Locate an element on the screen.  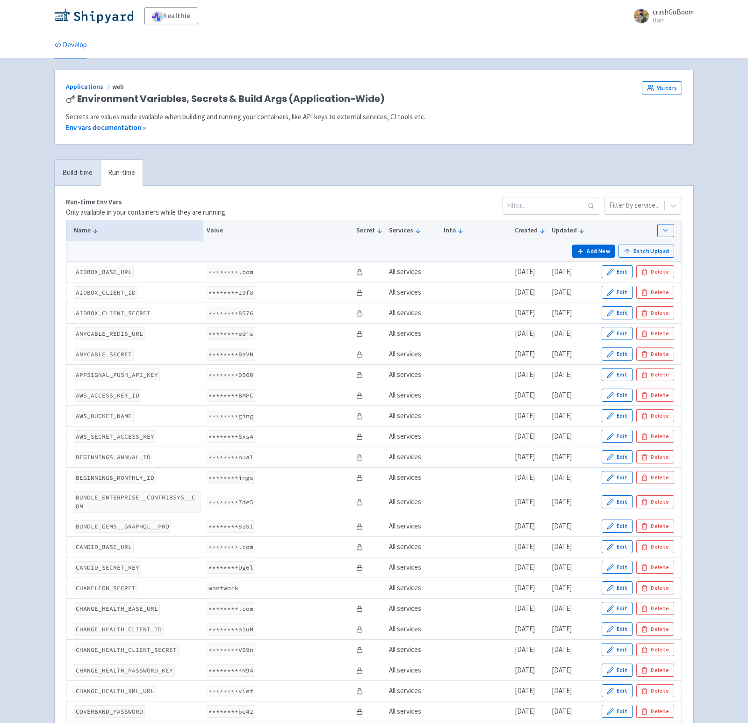
code: BEGINNINGS_ANNUAL_ID is located at coordinates (113, 457).